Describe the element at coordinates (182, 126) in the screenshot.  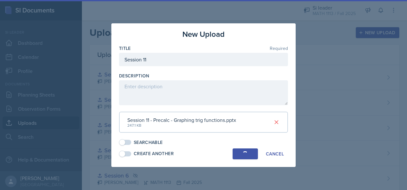
I see `div: 247.1 KB` at that location.